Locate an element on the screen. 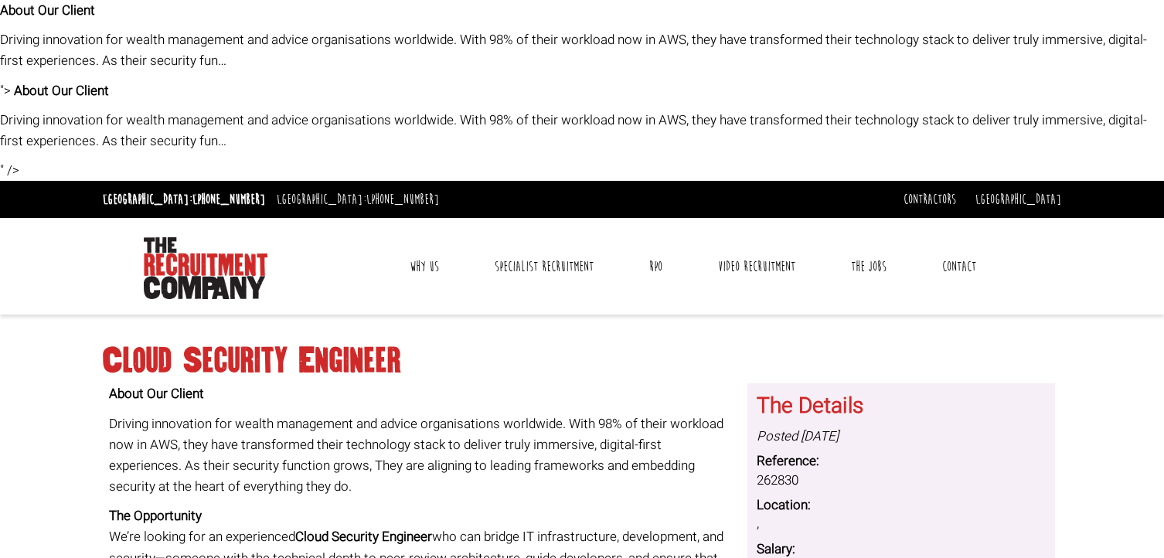 This screenshot has width=1164, height=558. img: The Recruitment Company is located at coordinates (206, 268).